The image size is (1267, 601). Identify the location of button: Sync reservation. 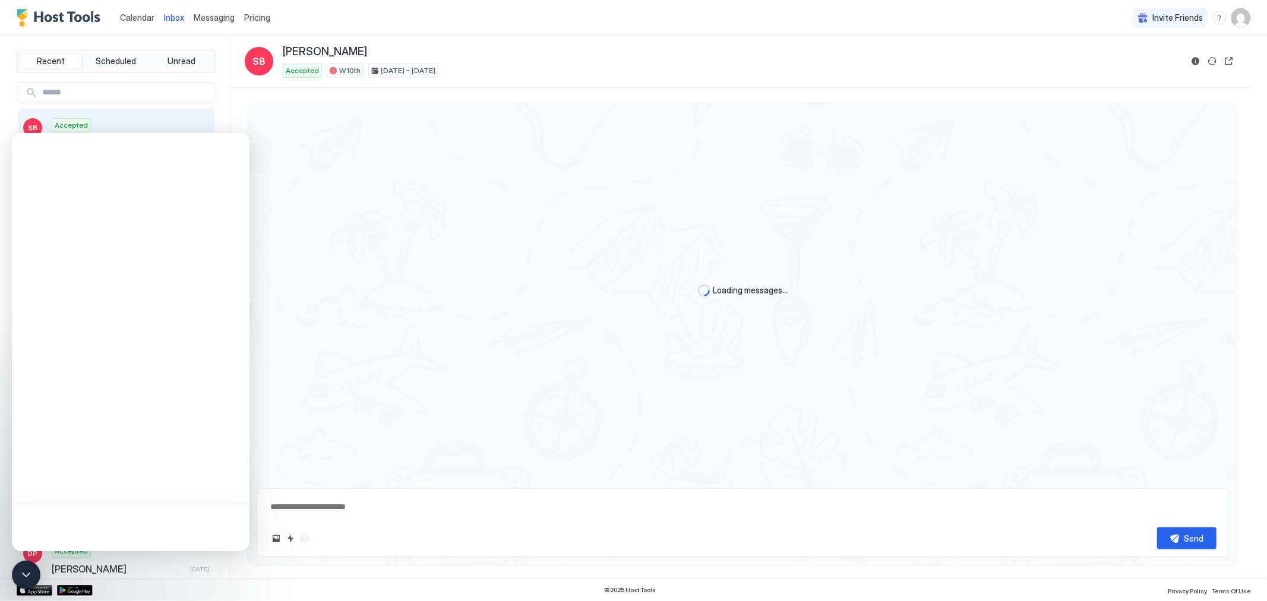
(1212, 61).